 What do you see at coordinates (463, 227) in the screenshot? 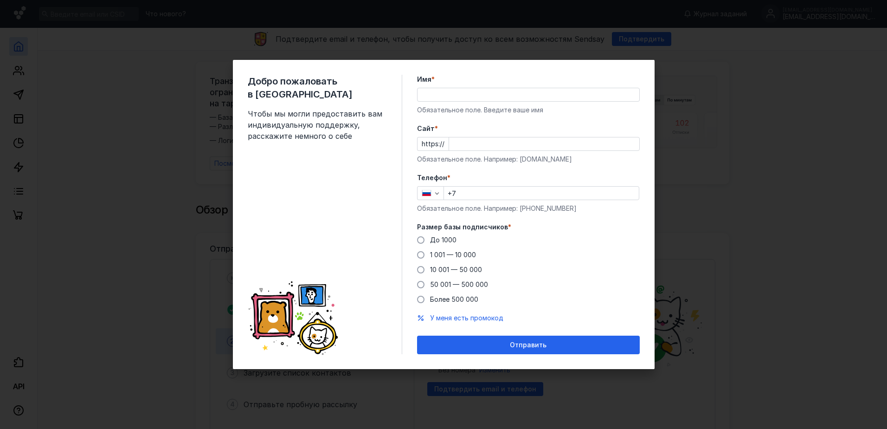
I see `span: Размер базы подписчиков` at bounding box center [463, 227].